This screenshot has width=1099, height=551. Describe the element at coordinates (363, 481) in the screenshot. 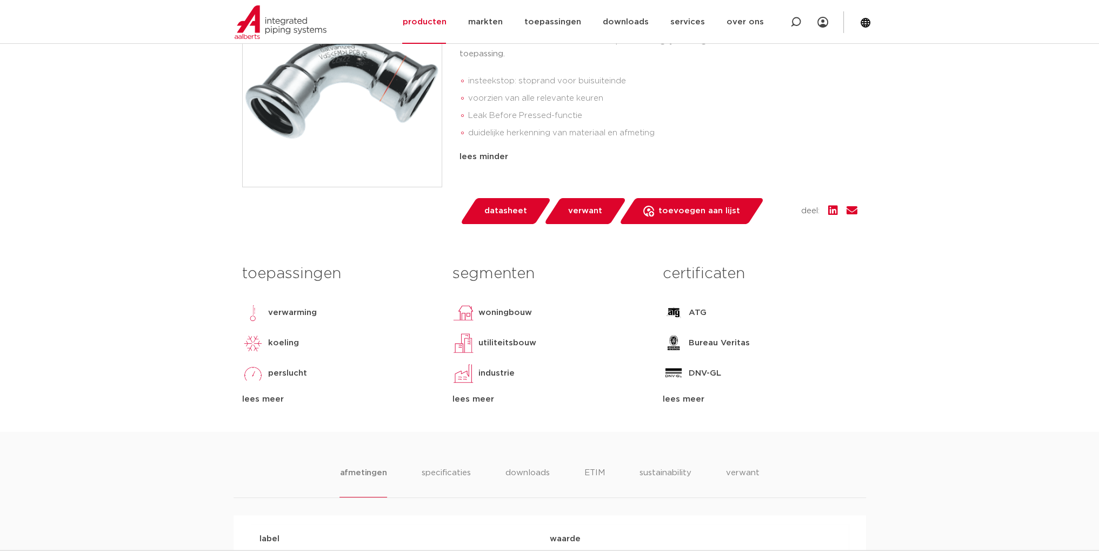

I see `li: afmetingen` at that location.